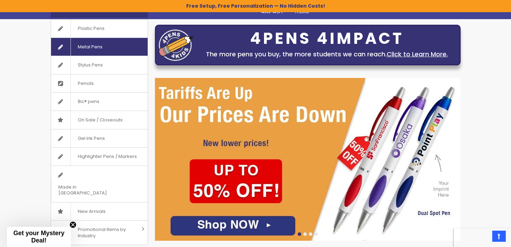 The image size is (511, 247). Describe the element at coordinates (176, 45) in the screenshot. I see `img: four_pen_logo.png` at that location.